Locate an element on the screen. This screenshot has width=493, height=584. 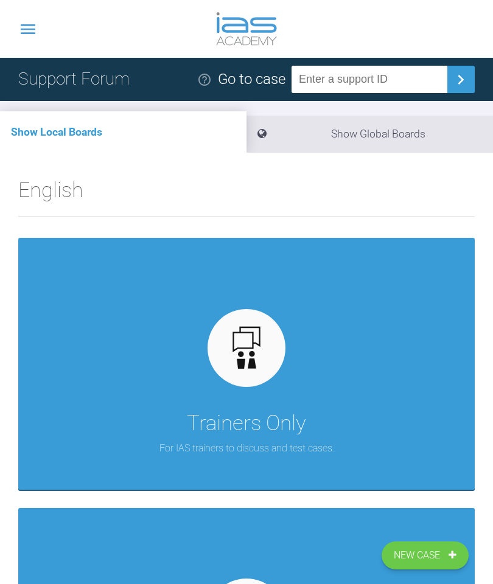
div: Go to case is located at coordinates (251, 79).